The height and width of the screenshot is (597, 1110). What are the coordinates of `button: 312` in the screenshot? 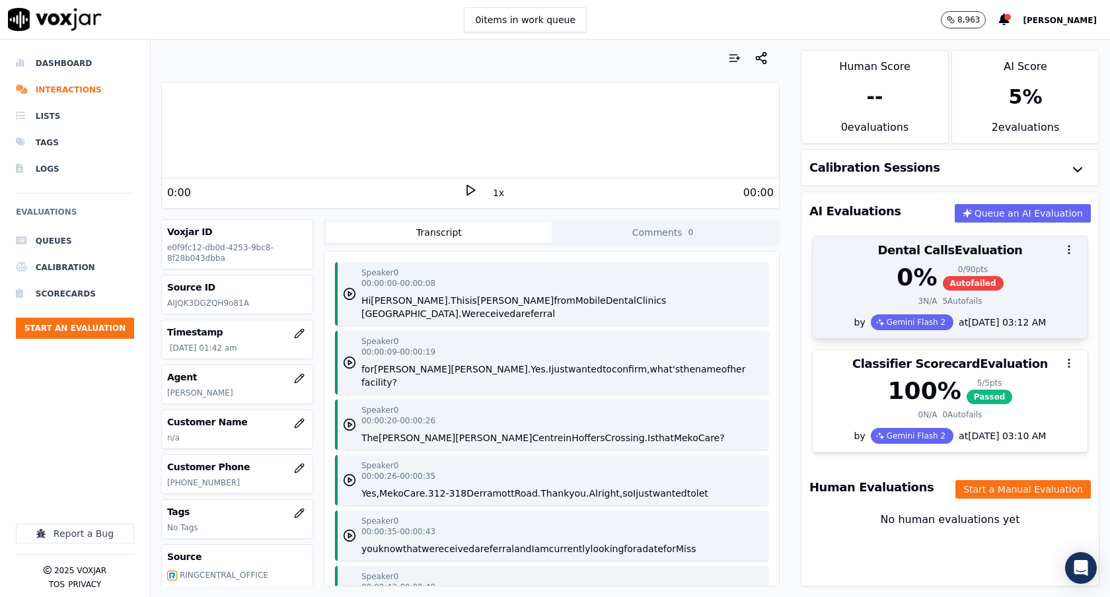 It's located at (437, 494).